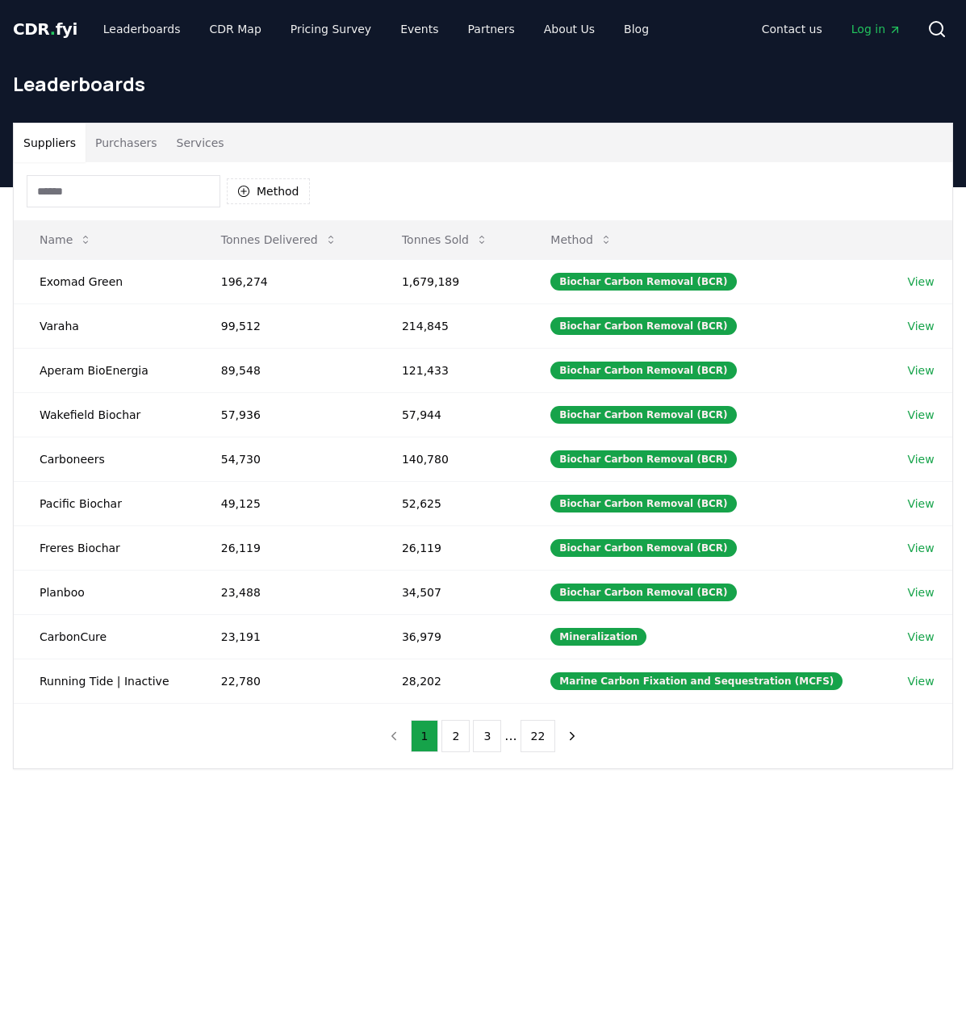 The height and width of the screenshot is (1025, 966). Describe the element at coordinates (450, 458) in the screenshot. I see `td: 140,780` at that location.